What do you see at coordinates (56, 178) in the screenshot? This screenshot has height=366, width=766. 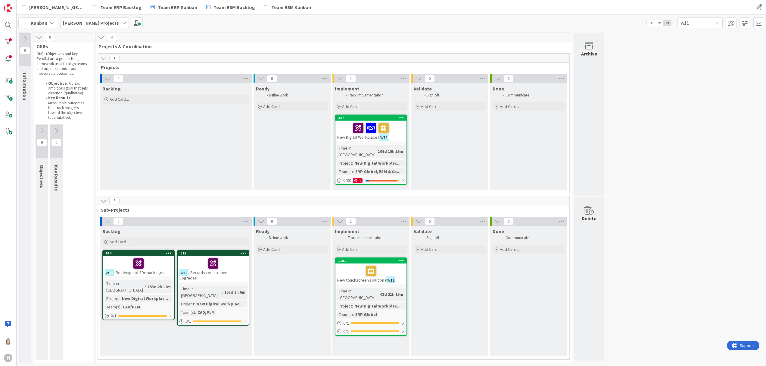 I see `span: Key Results` at bounding box center [56, 178].